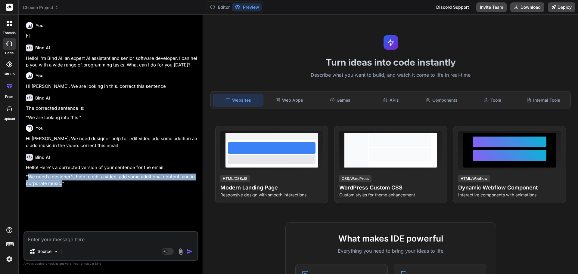  Describe the element at coordinates (238, 100) in the screenshot. I see `div: Websites` at that location.